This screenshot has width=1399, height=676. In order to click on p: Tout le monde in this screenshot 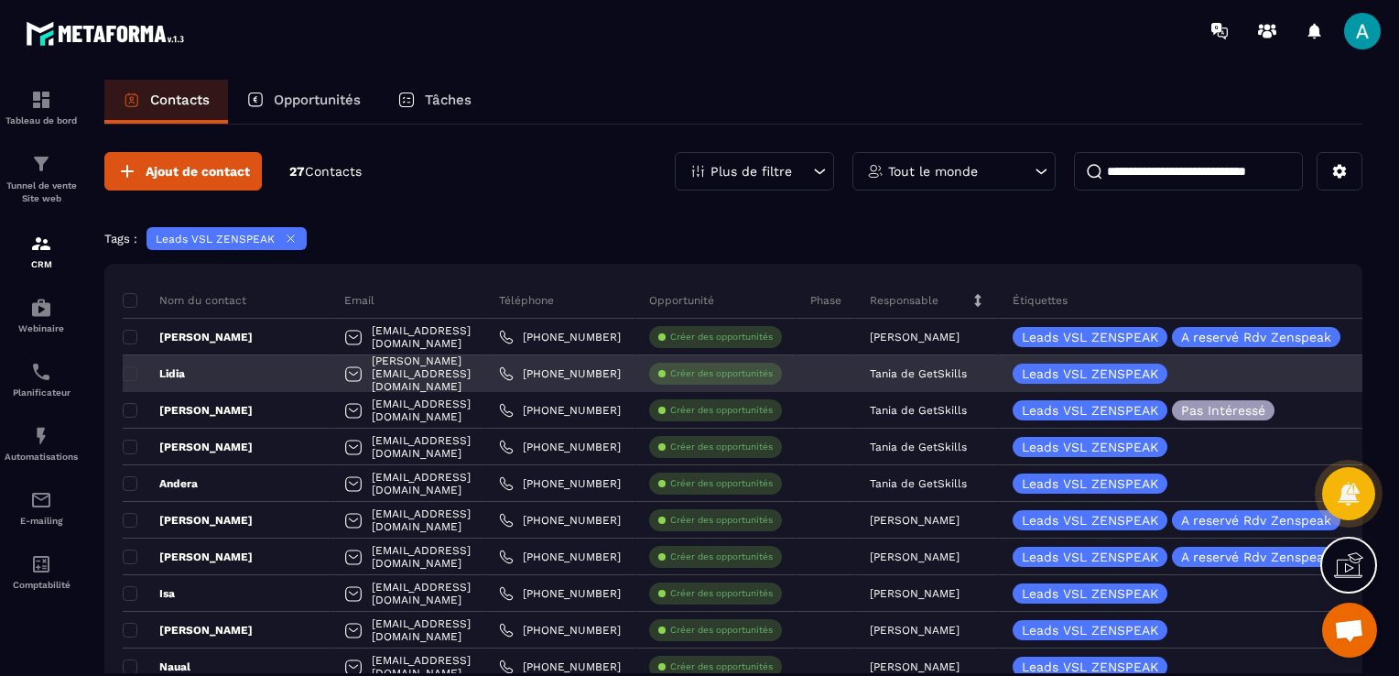, I will do `click(933, 171)`.